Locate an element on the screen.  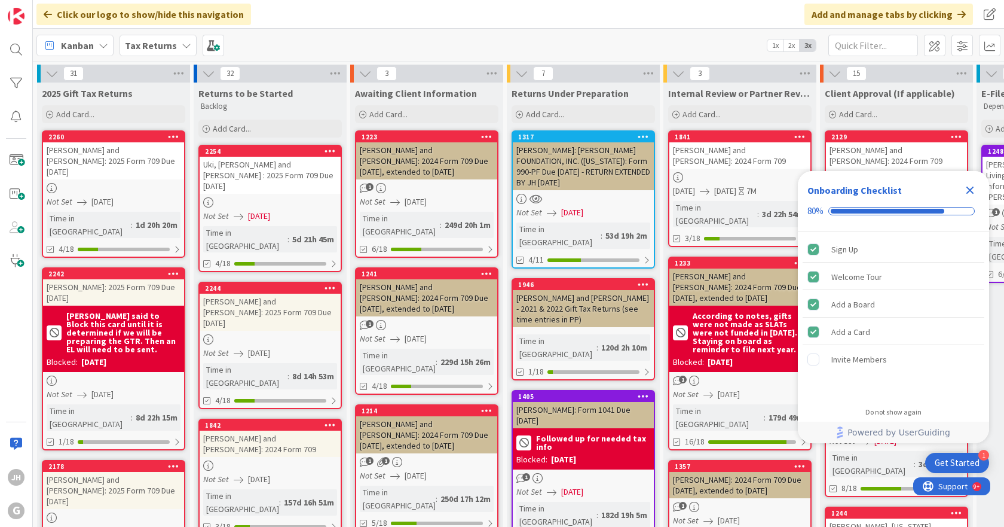
span: 15 is located at coordinates (857, 74).